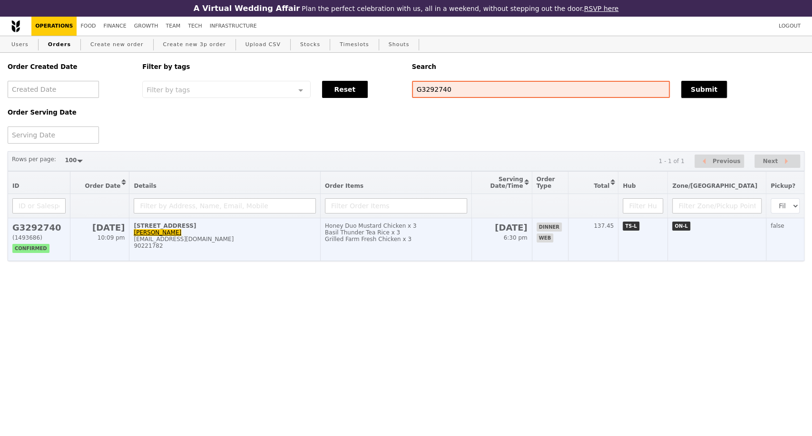 Image resolution: width=812 pixels, height=436 pixels. Describe the element at coordinates (631, 226) in the screenshot. I see `span: TS-L` at that location.